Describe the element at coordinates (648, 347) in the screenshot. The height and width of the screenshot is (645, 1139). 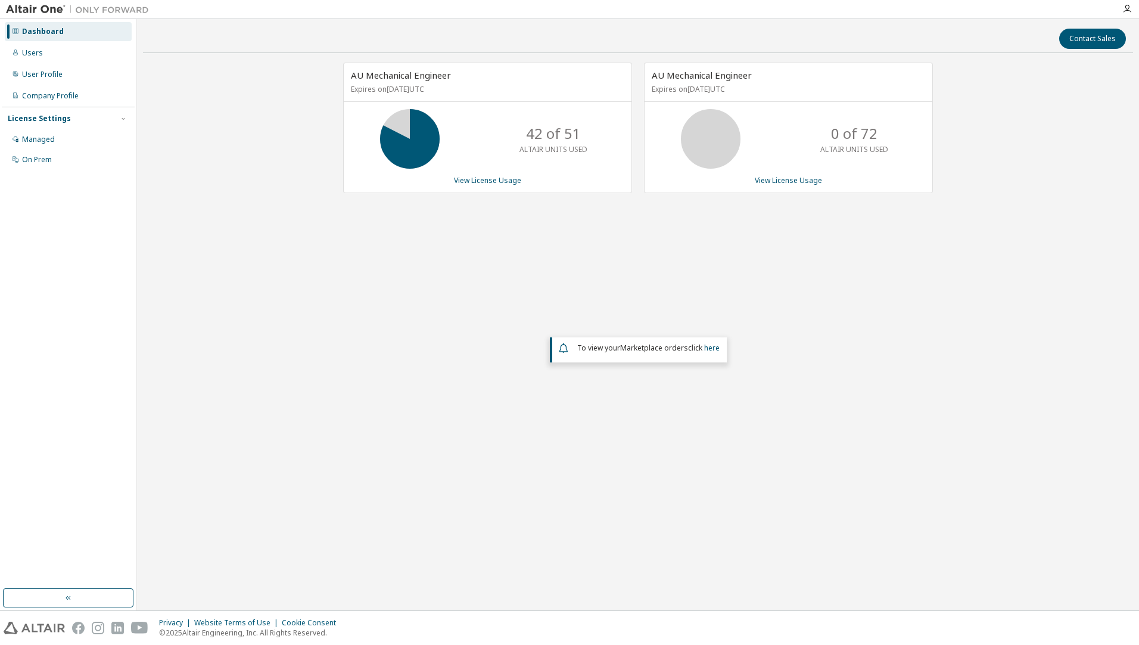
I see `span: To view your click` at that location.